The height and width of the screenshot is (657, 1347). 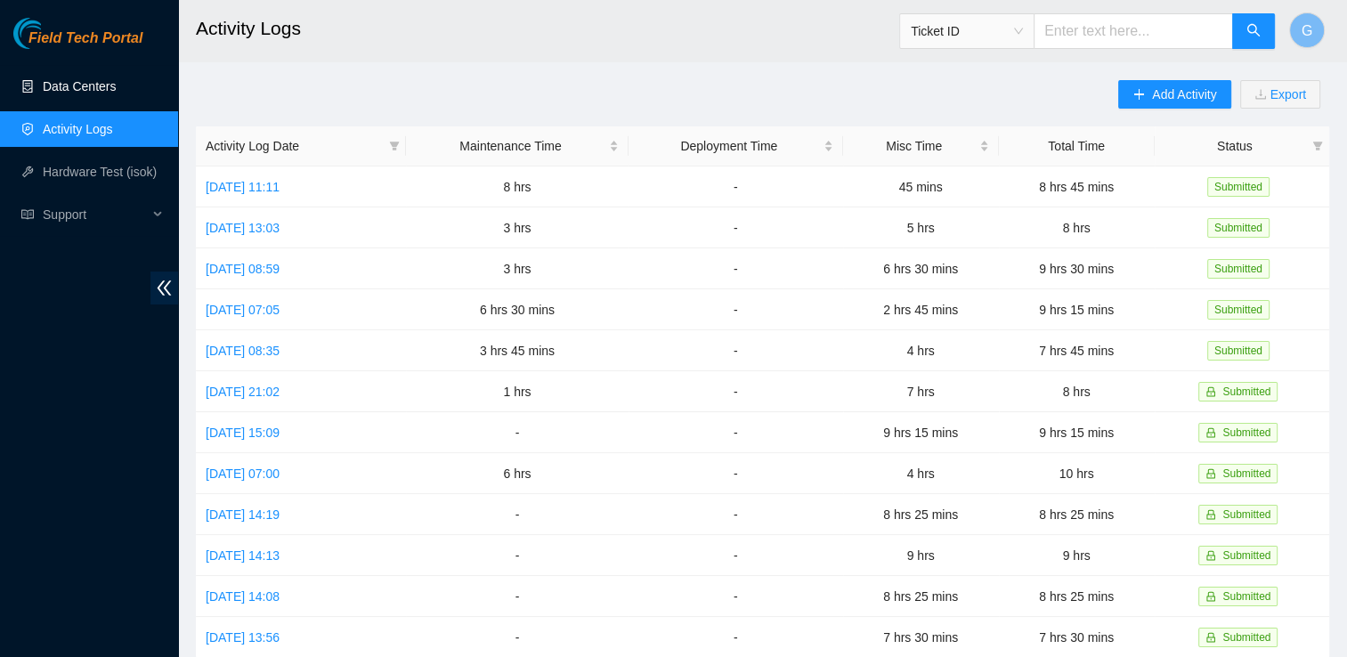 What do you see at coordinates (1134, 31) in the screenshot?
I see `input: Enter text here...` at bounding box center [1134, 31].